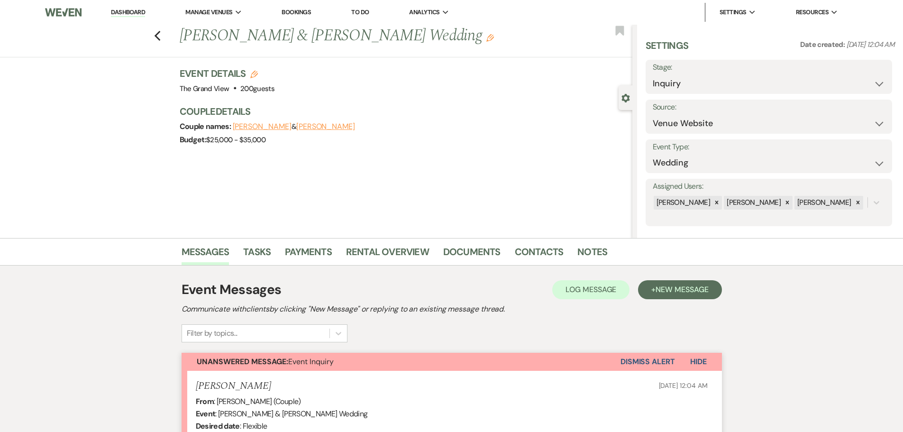 This screenshot has width=903, height=432. Describe the element at coordinates (206, 413) in the screenshot. I see `b: Event` at that location.